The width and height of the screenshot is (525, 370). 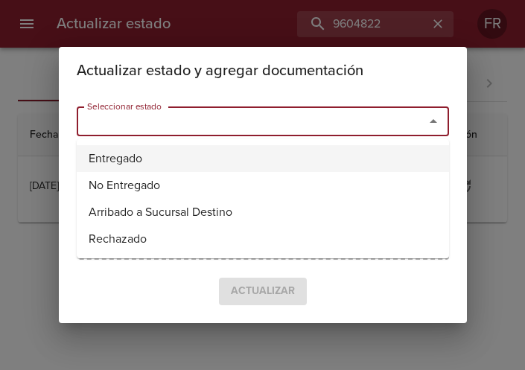 What do you see at coordinates (263, 159) in the screenshot?
I see `li: Entregado` at bounding box center [263, 159].